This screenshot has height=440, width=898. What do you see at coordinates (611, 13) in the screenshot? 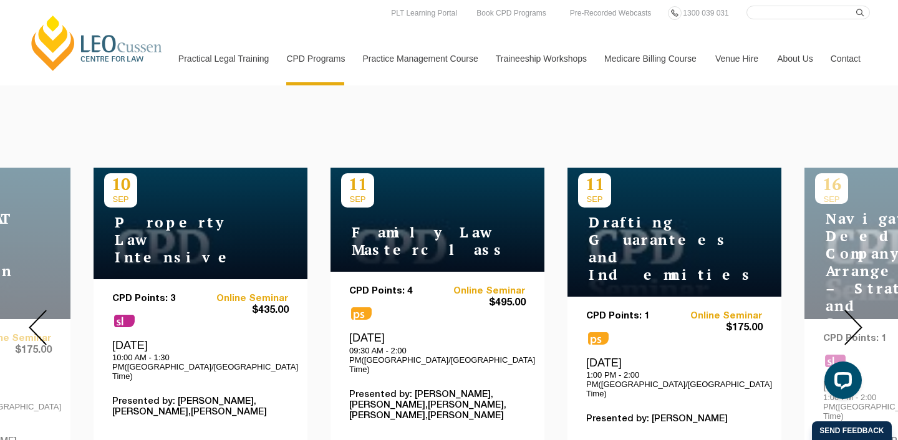
I see `a: Pre-Recorded Webcasts` at bounding box center [611, 13].